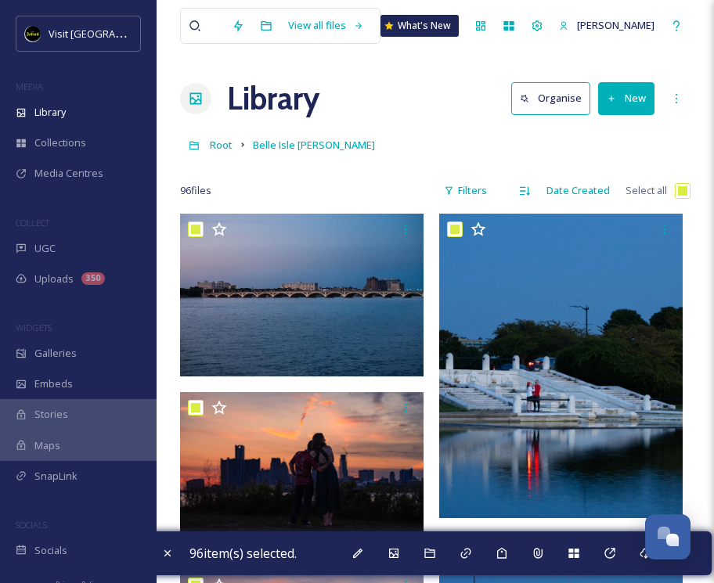 The image size is (714, 583). What do you see at coordinates (29, 86) in the screenshot?
I see `span: MEDIA` at bounding box center [29, 86].